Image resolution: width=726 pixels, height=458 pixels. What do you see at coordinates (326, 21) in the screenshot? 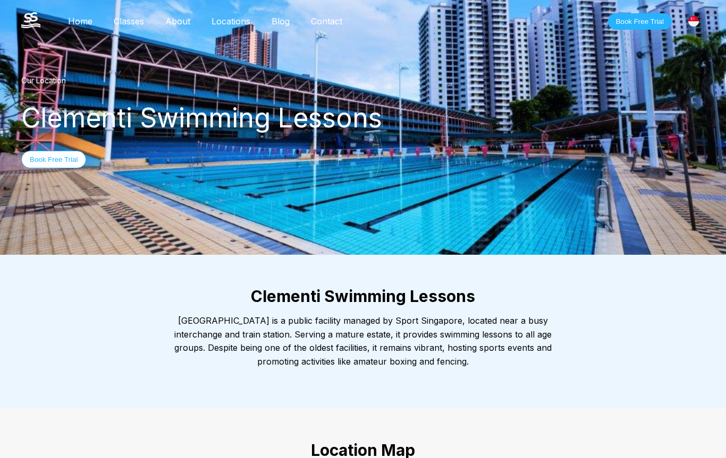
I see `a: Contact` at bounding box center [326, 21].